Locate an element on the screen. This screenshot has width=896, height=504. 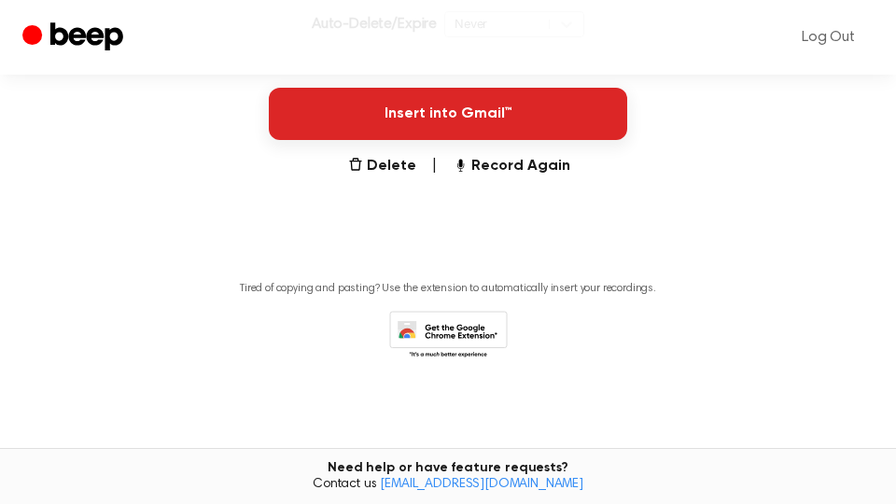
p: Tired of copying and pasting? Use the extension to automatically insert your recordings. is located at coordinates (448, 288).